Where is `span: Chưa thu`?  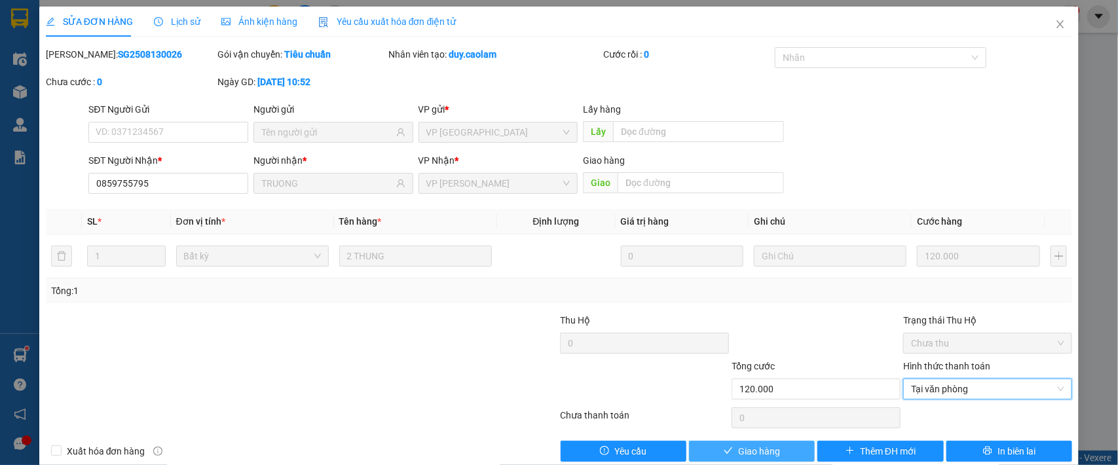 span: Chưa thu is located at coordinates (988, 343).